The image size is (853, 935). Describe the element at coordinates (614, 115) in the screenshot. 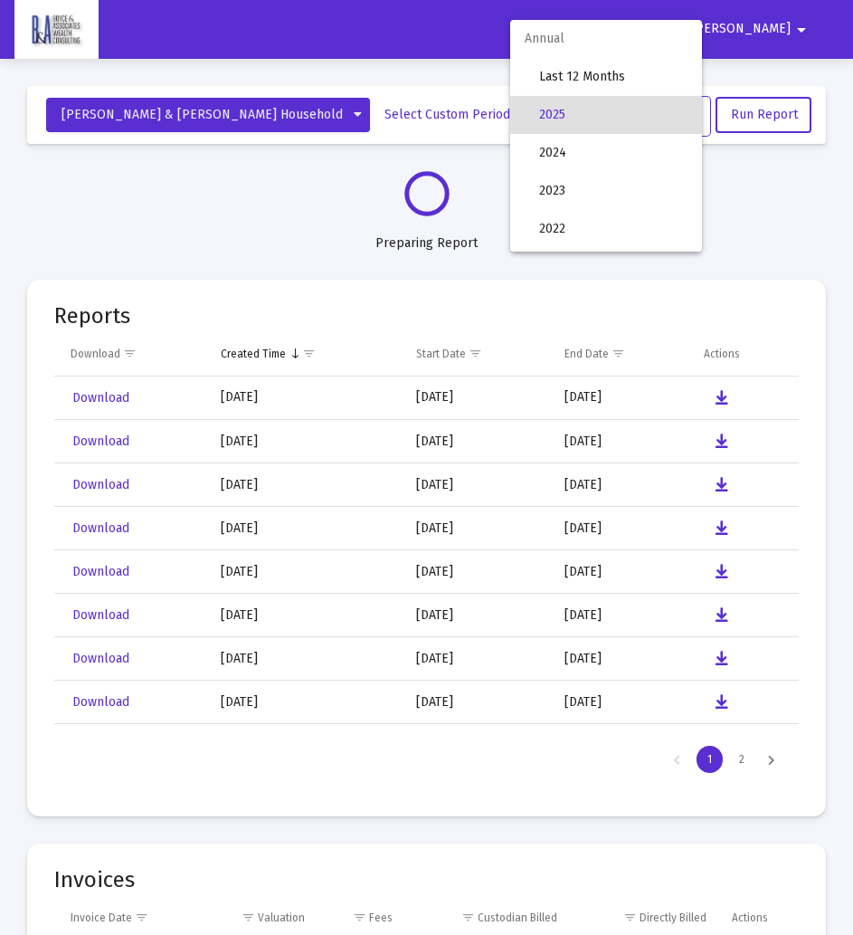

I see `span: 2025` at that location.